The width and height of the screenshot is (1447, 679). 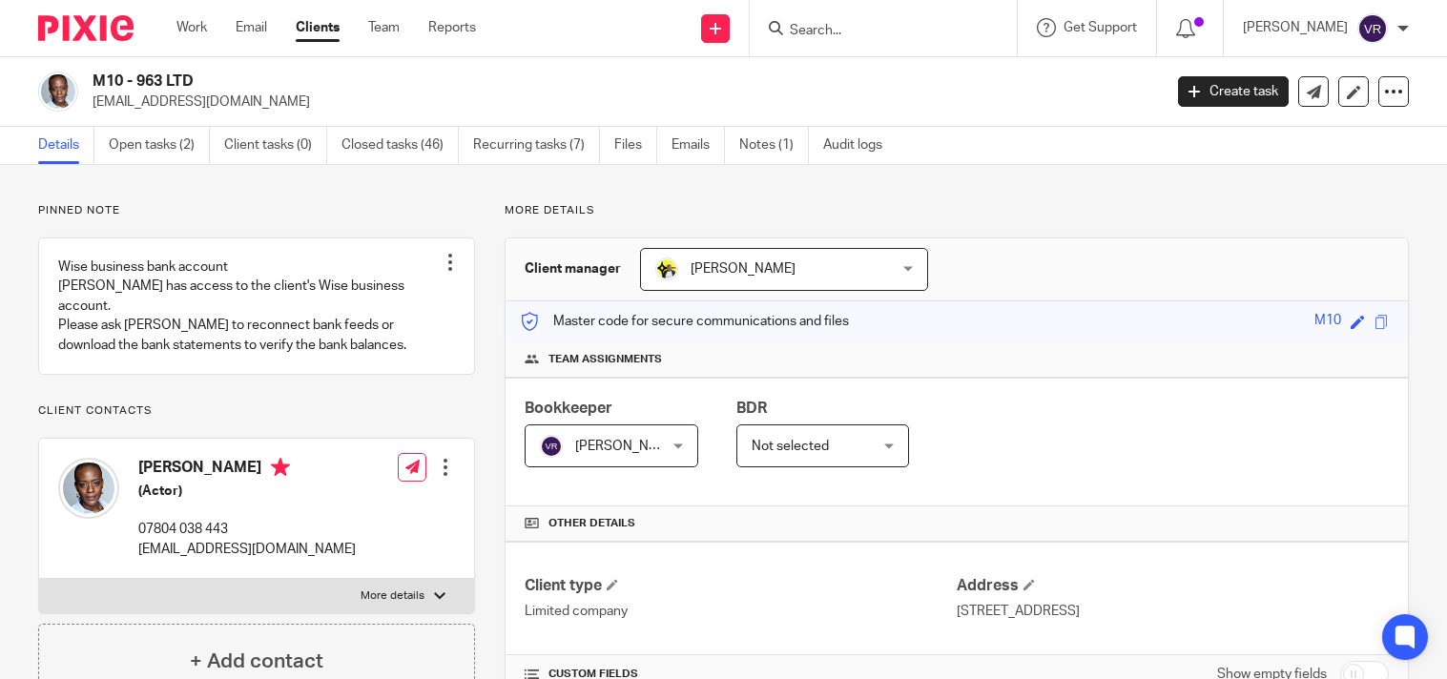 What do you see at coordinates (251, 28) in the screenshot?
I see `a: Email` at bounding box center [251, 28].